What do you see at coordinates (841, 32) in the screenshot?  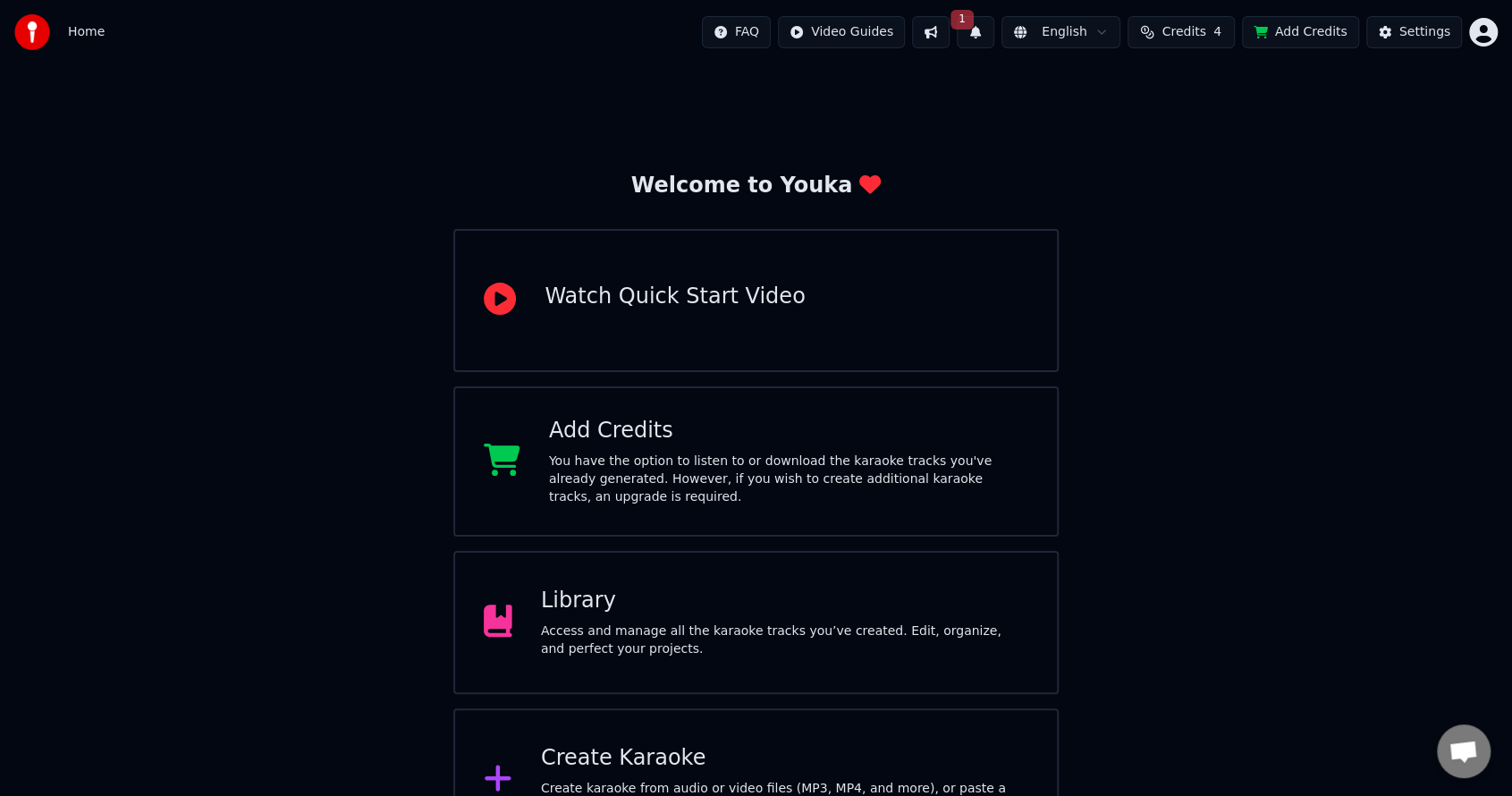 I see `button: Video Guides` at bounding box center [841, 32].